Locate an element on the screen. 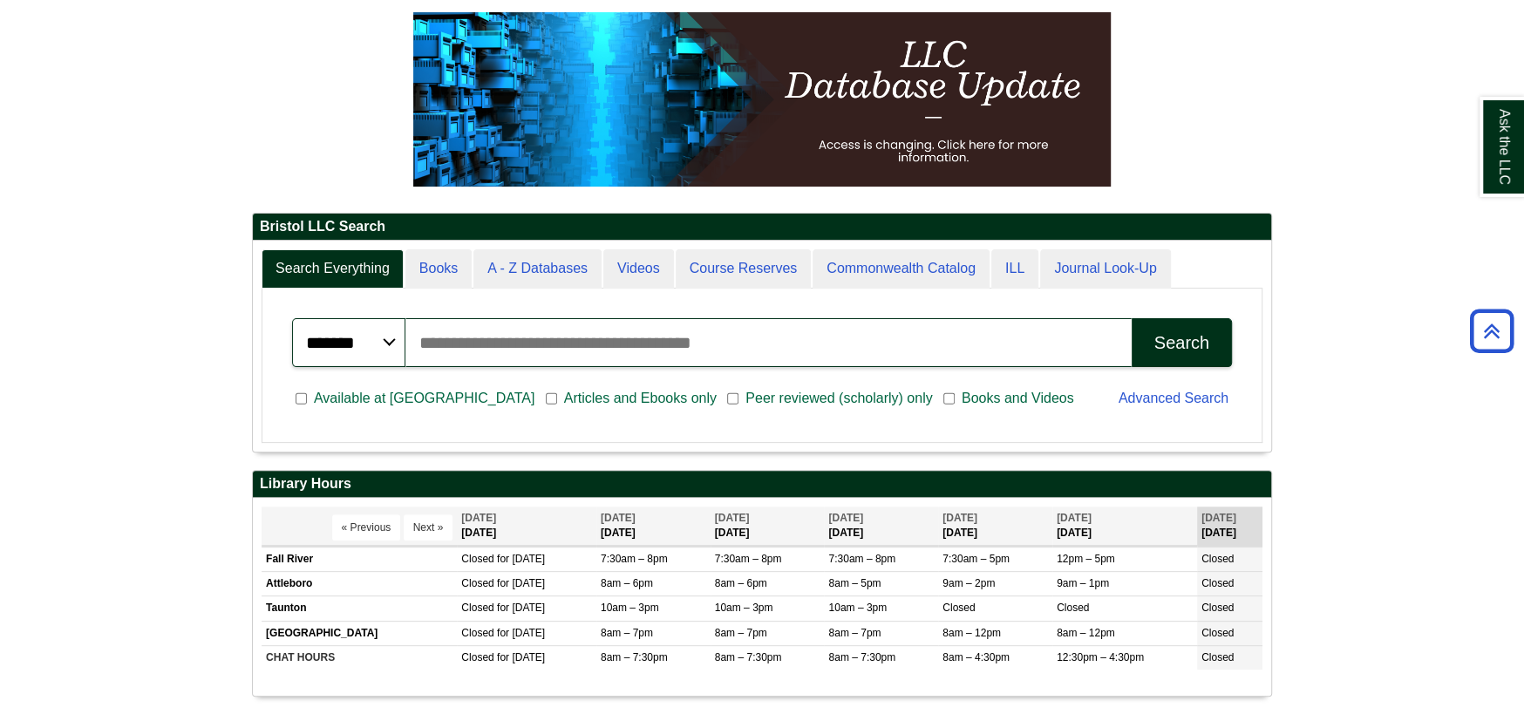  td: CHAT HOURS is located at coordinates (359, 658).